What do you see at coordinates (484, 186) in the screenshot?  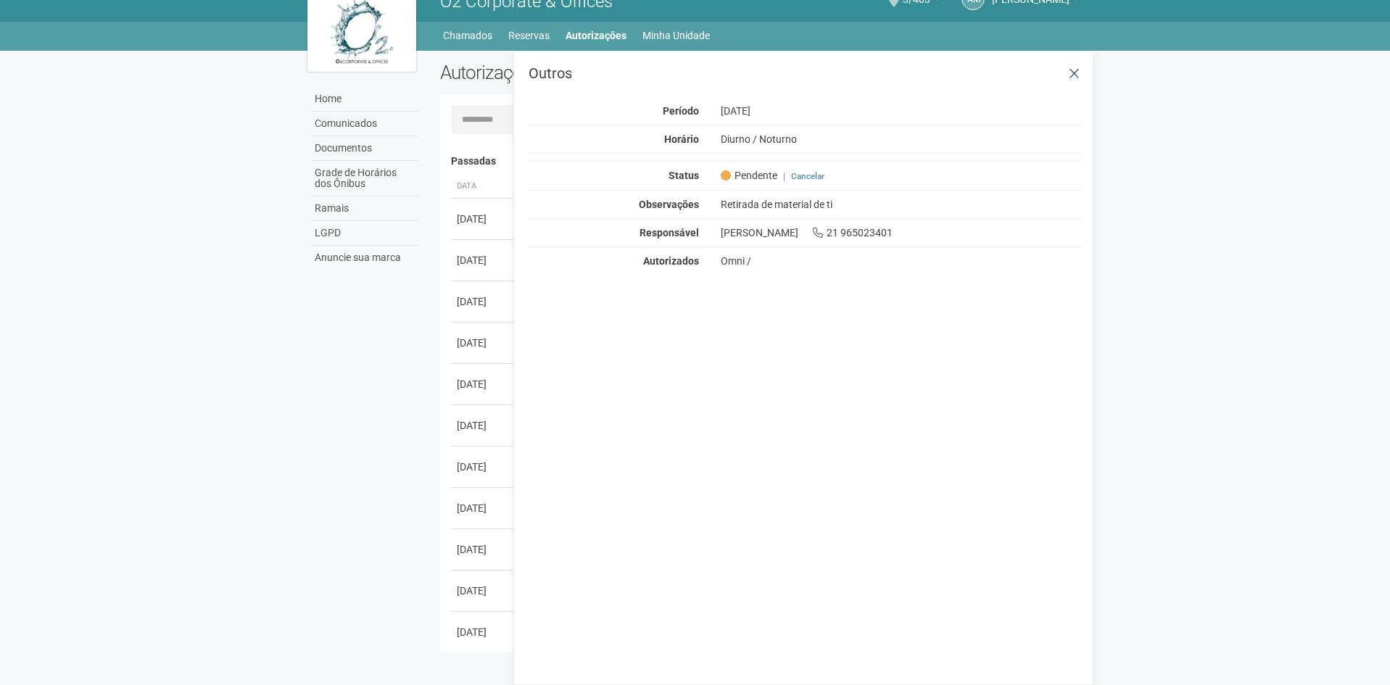 I see `th: Data` at bounding box center [484, 186].